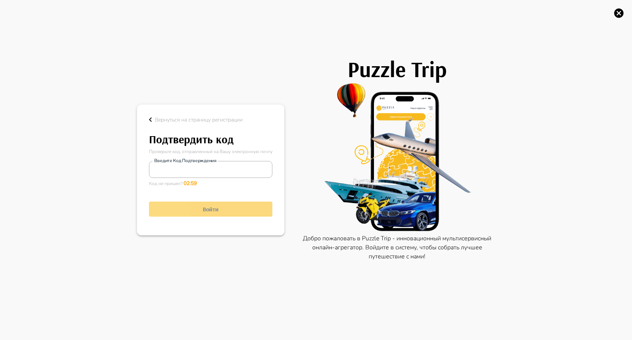 This screenshot has width=632, height=340. I want to click on button: Войти, so click(211, 209).